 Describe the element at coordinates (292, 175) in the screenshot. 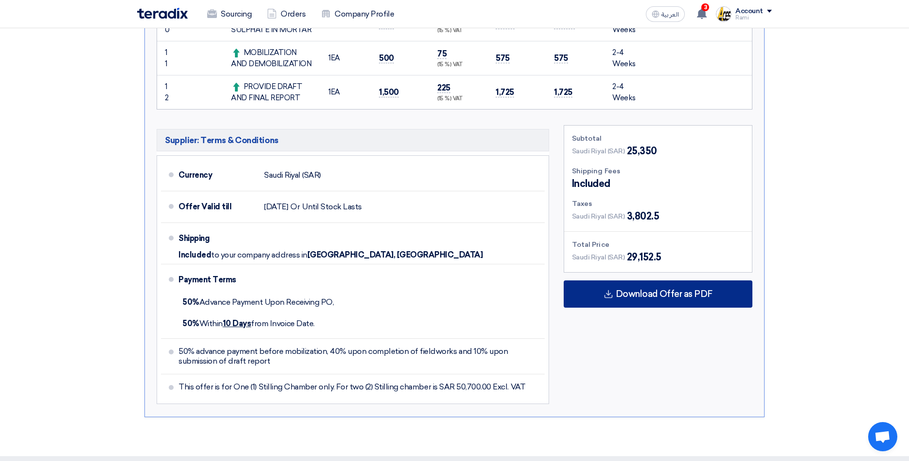

I see `div: Saudi Riyal (SAR)` at that location.